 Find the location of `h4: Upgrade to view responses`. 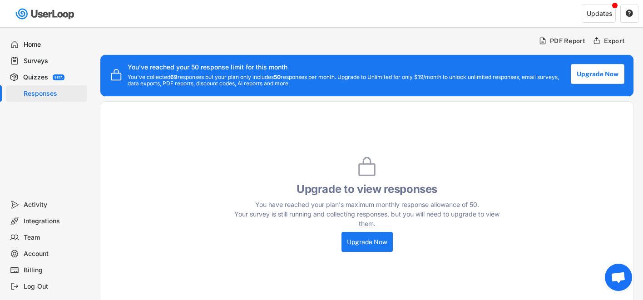

h4: Upgrade to view responses is located at coordinates (367, 189).